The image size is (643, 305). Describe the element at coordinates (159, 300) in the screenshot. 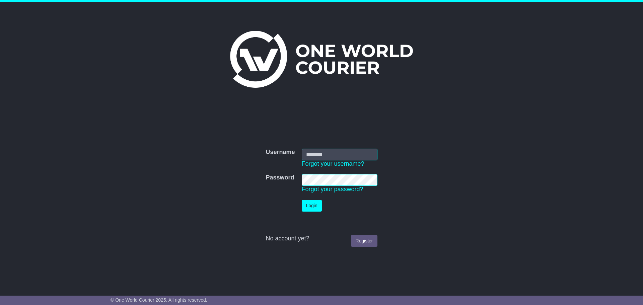

I see `span: © One World Courier 2025. All rights reserved.` at that location.